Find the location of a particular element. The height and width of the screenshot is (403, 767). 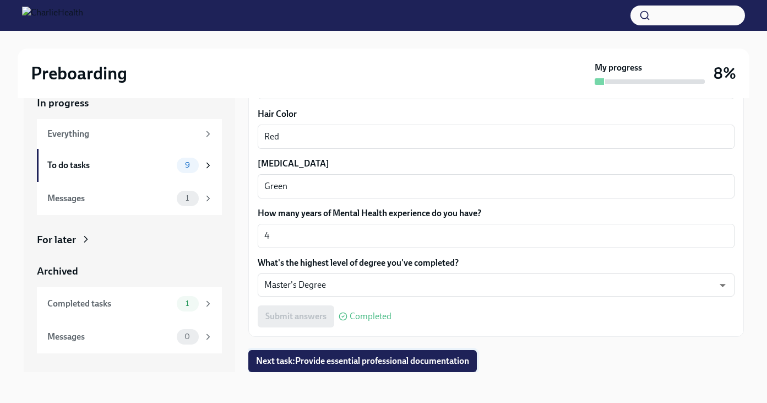

div: Archived is located at coordinates (129, 271).